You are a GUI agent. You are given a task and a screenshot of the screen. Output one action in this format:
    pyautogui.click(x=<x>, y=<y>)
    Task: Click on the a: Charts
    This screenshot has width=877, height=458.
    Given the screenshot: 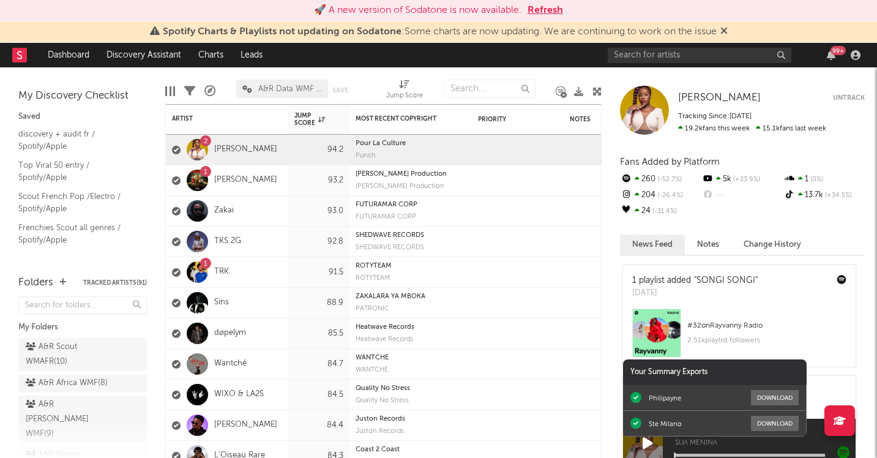 What is the action you would take?
    pyautogui.click(x=211, y=55)
    